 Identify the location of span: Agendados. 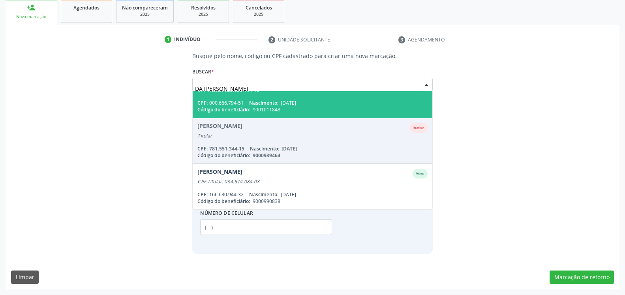
(87, 8).